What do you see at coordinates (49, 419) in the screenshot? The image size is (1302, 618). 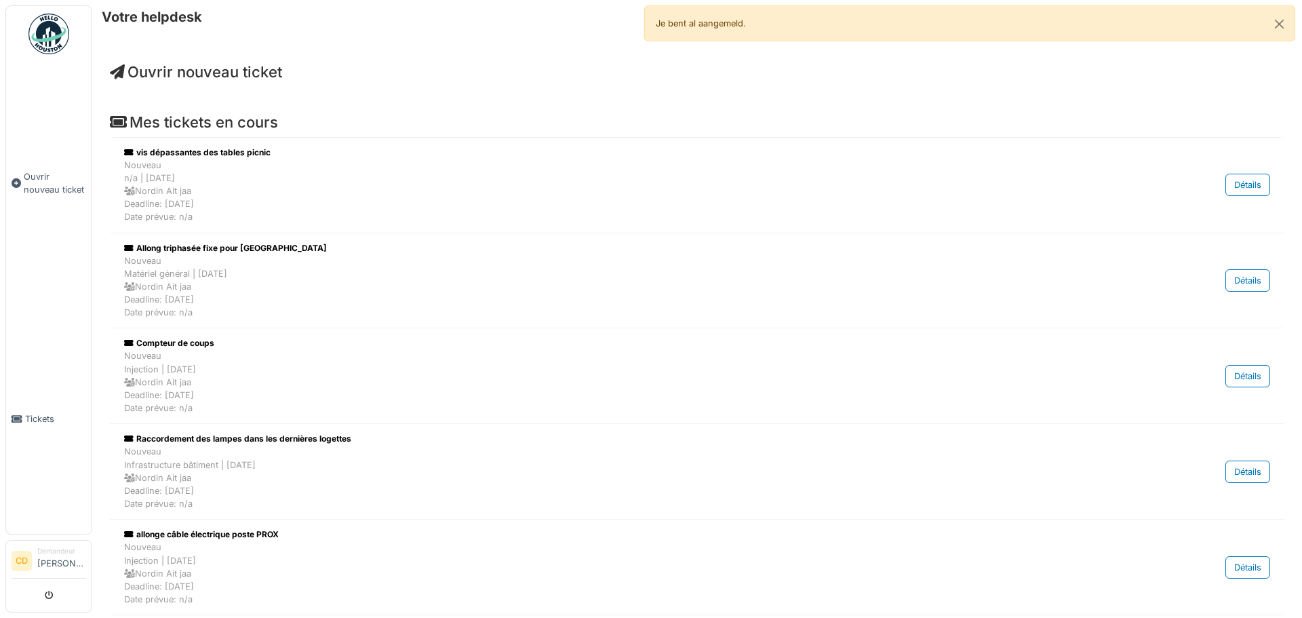 I see `a: Tickets` at bounding box center [49, 419].